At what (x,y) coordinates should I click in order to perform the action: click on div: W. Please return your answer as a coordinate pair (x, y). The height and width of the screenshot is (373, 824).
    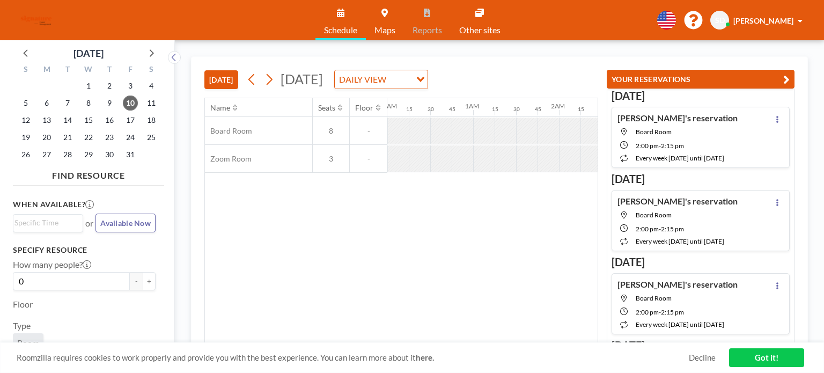
    Looking at the image, I should click on (88, 70).